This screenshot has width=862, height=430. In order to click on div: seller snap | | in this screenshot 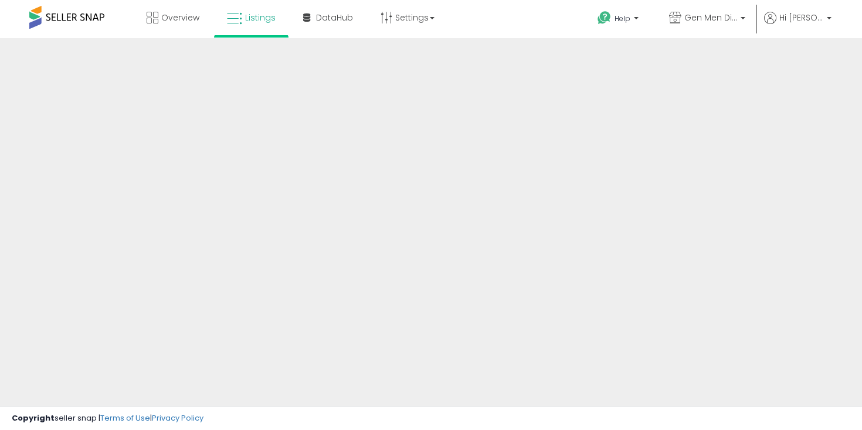, I will do `click(107, 418)`.